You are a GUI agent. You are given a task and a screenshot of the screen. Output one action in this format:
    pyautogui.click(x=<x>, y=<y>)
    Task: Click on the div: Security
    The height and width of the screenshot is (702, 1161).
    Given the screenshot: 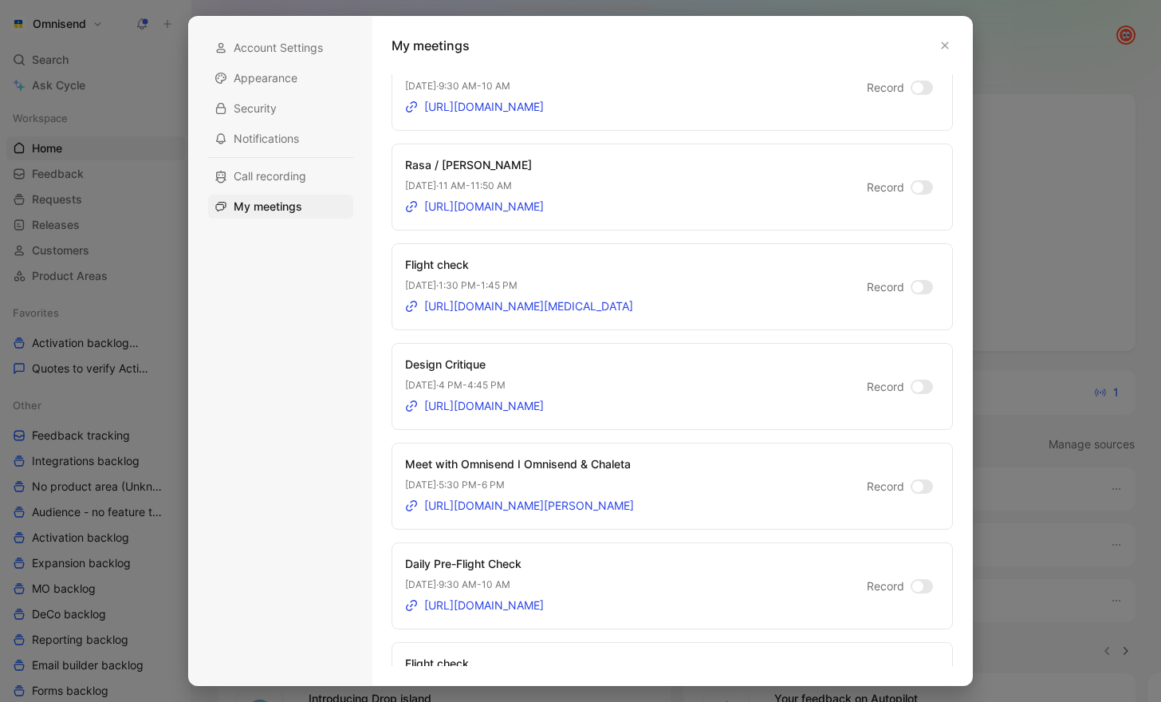 What is the action you would take?
    pyautogui.click(x=281, y=108)
    